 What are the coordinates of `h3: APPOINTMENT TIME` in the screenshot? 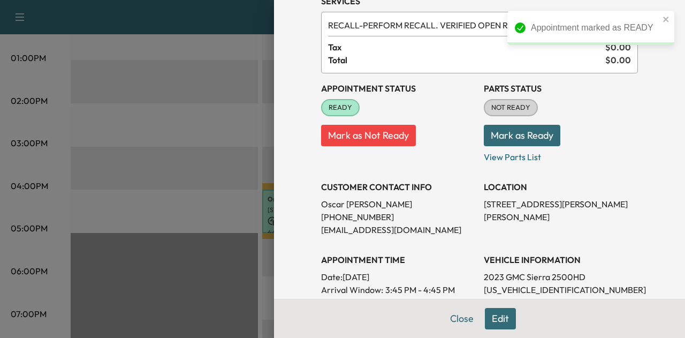 It's located at (398, 260).